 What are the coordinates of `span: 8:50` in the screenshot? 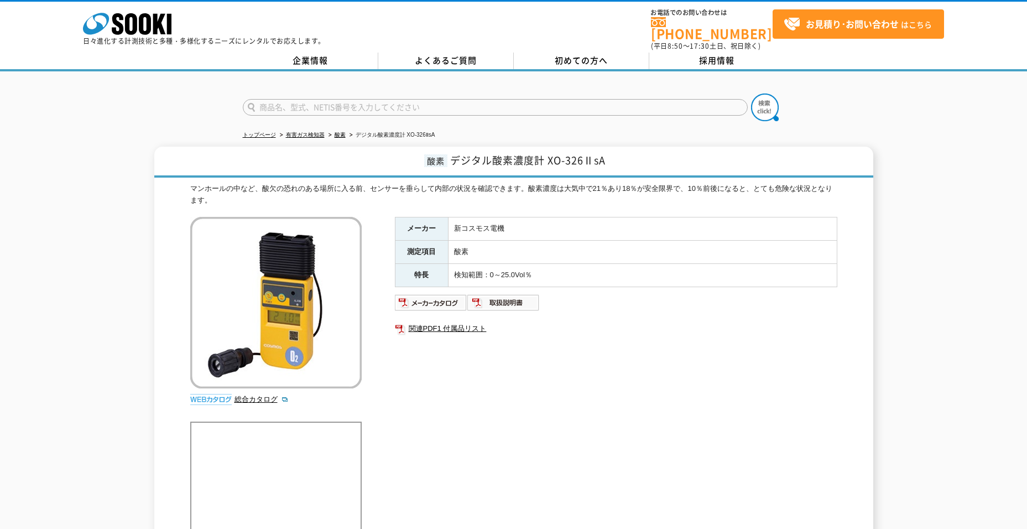 It's located at (675, 46).